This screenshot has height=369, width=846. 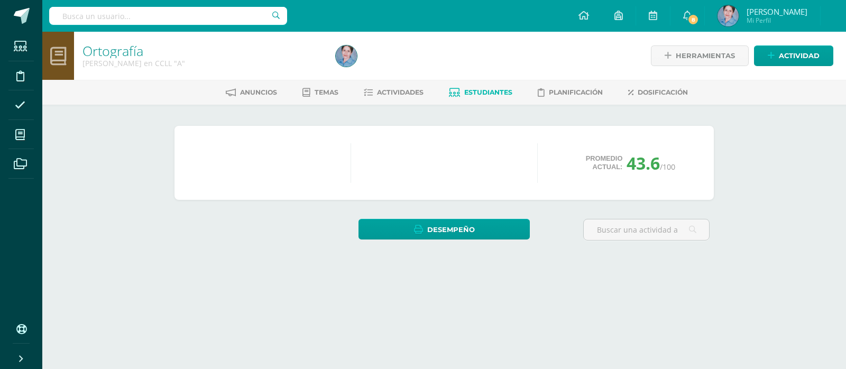 What do you see at coordinates (203, 51) in the screenshot?
I see `h1: Ortografía` at bounding box center [203, 51].